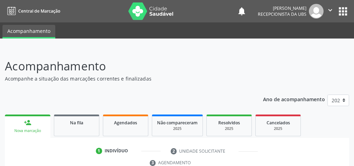 Image resolution: width=354 pixels, height=166 pixels. Describe the element at coordinates (125, 122) in the screenshot. I see `span: Agendados` at that location.